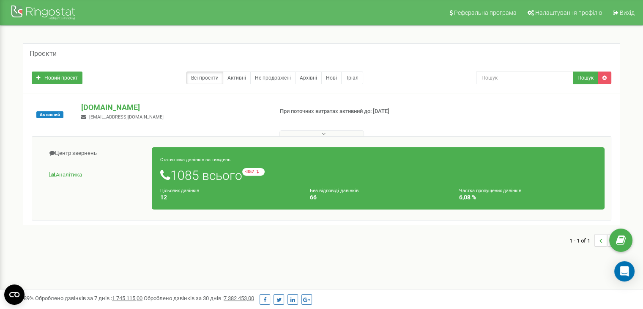 Image resolution: width=643 pixels, height=309 pixels. I want to click on a: Архівні, so click(308, 78).